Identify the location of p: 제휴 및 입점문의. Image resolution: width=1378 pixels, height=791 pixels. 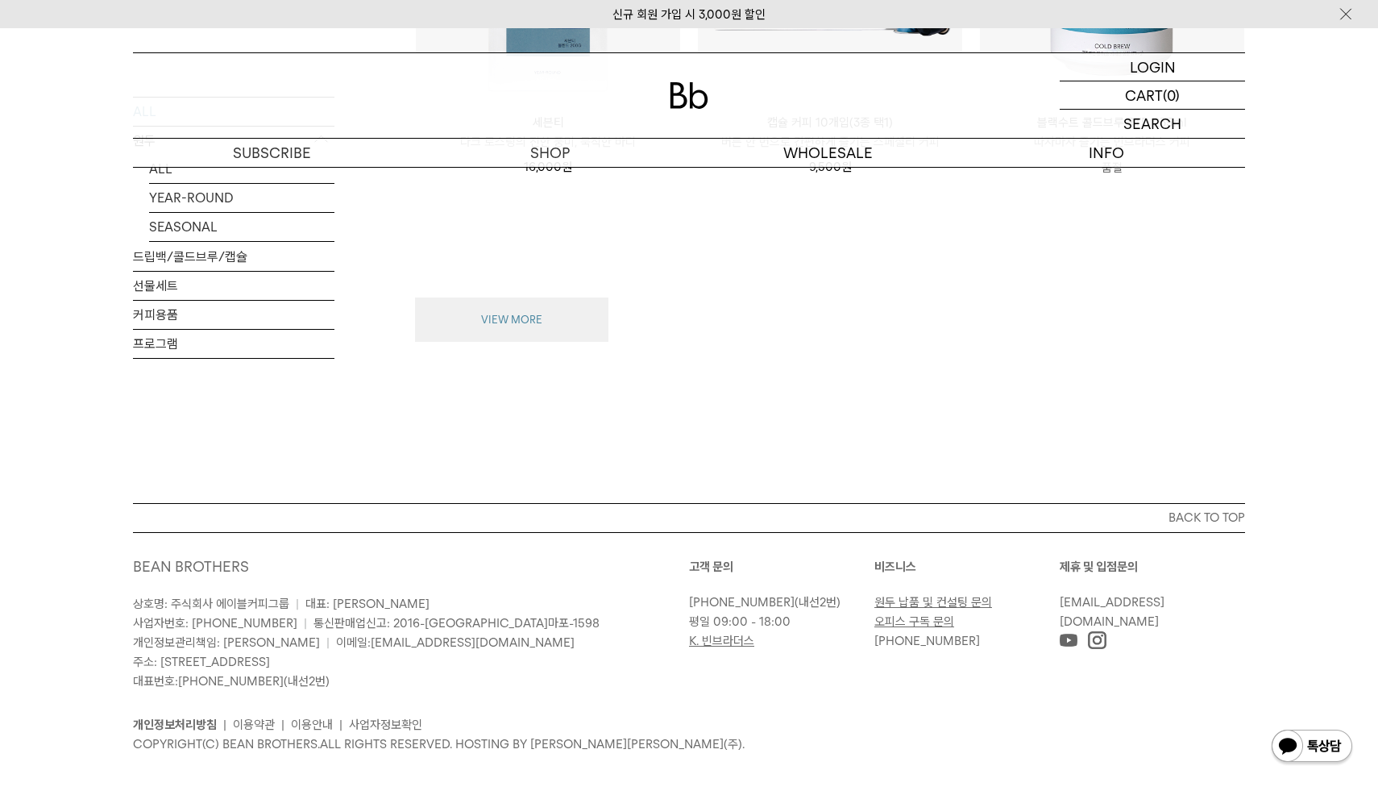
(1152, 567).